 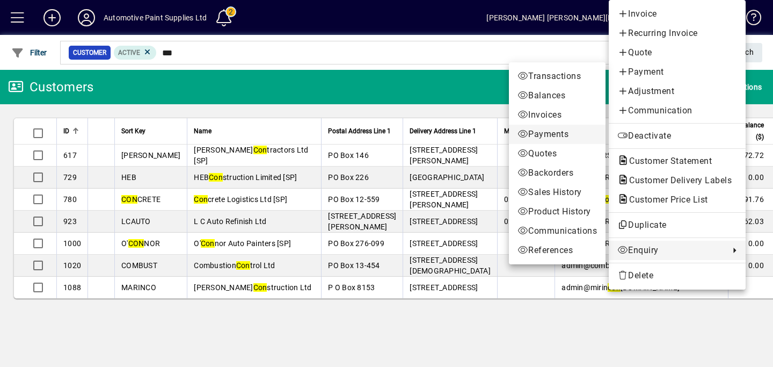 I want to click on span: Invoices, so click(x=557, y=115).